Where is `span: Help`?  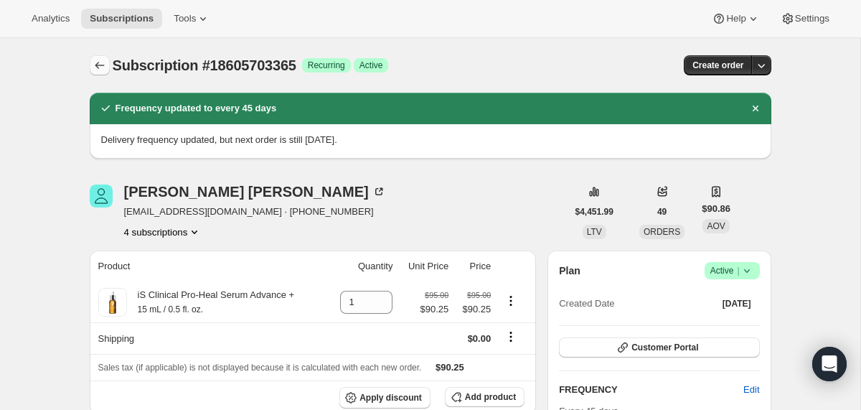
span: Help is located at coordinates (736, 19).